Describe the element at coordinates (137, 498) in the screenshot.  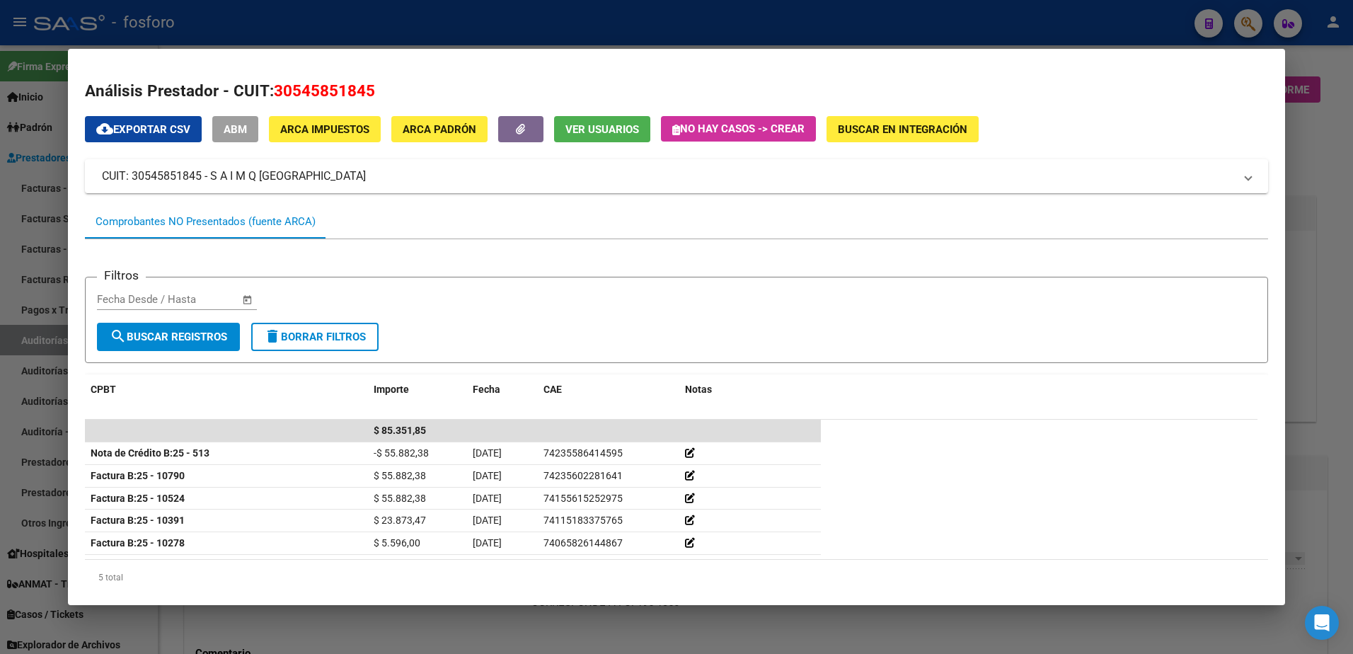
I see `strong: 25 - 10524` at that location.